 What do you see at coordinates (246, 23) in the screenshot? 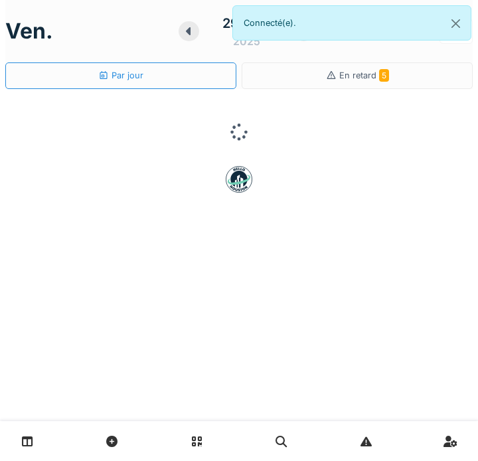
I see `div: 29 août` at bounding box center [246, 23].